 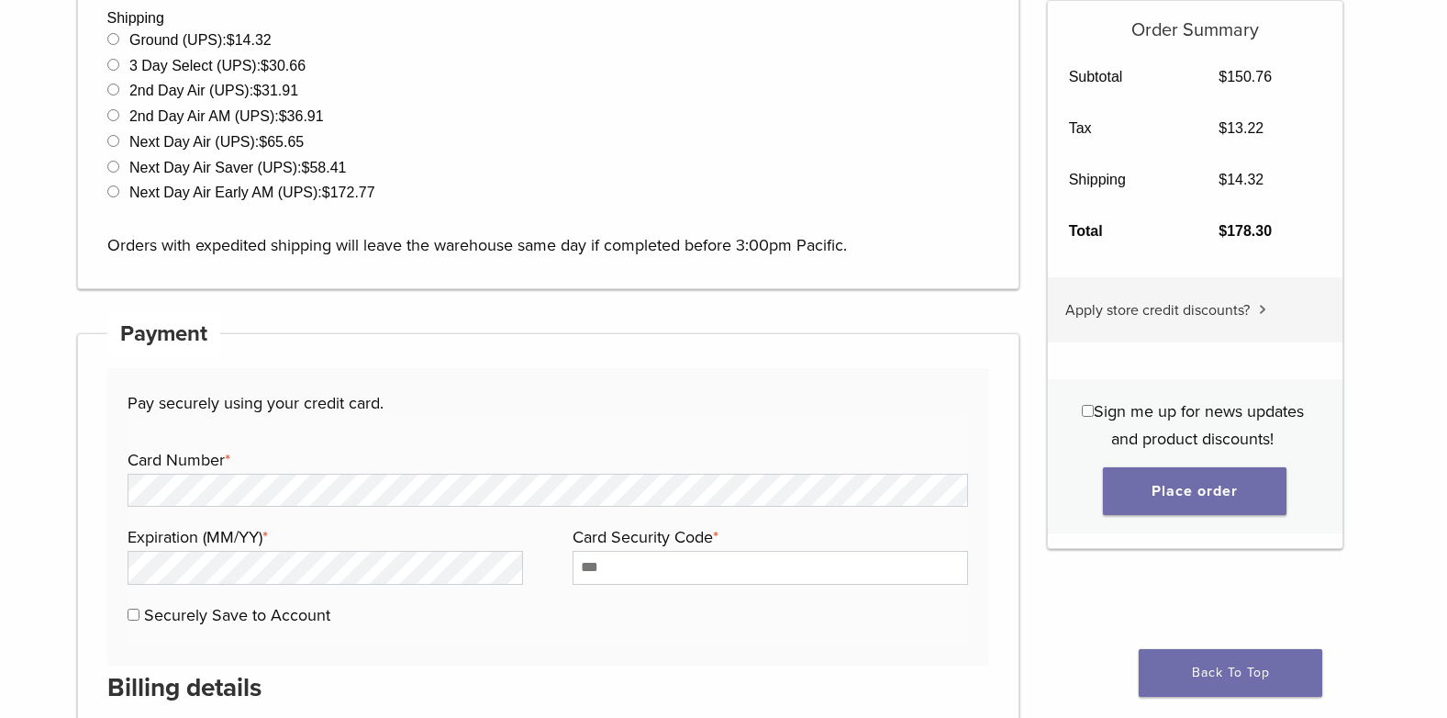 I want to click on label: Securely Save to Account, so click(x=237, y=615).